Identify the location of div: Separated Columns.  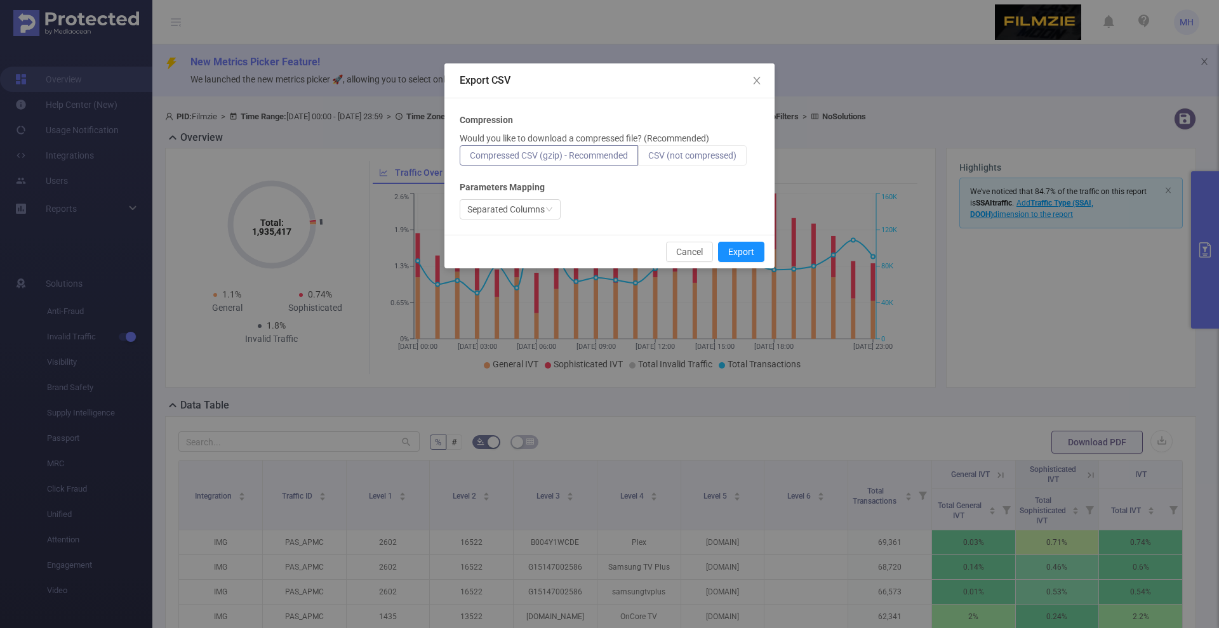
(506, 209).